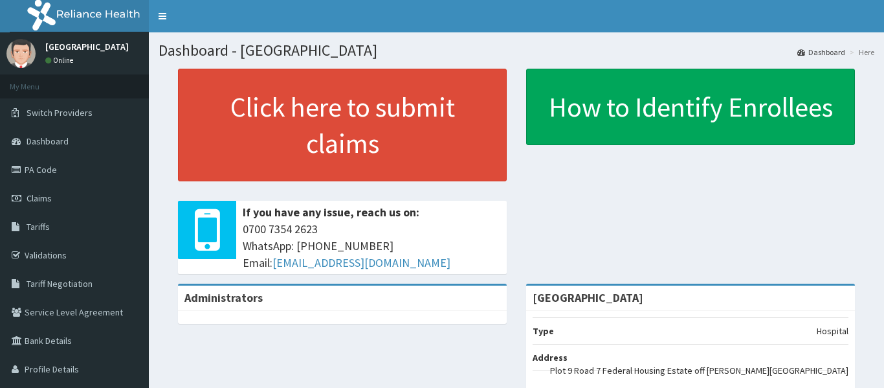 This screenshot has height=388, width=884. Describe the element at coordinates (331, 212) in the screenshot. I see `b: If you have any issue, reach us on:` at that location.